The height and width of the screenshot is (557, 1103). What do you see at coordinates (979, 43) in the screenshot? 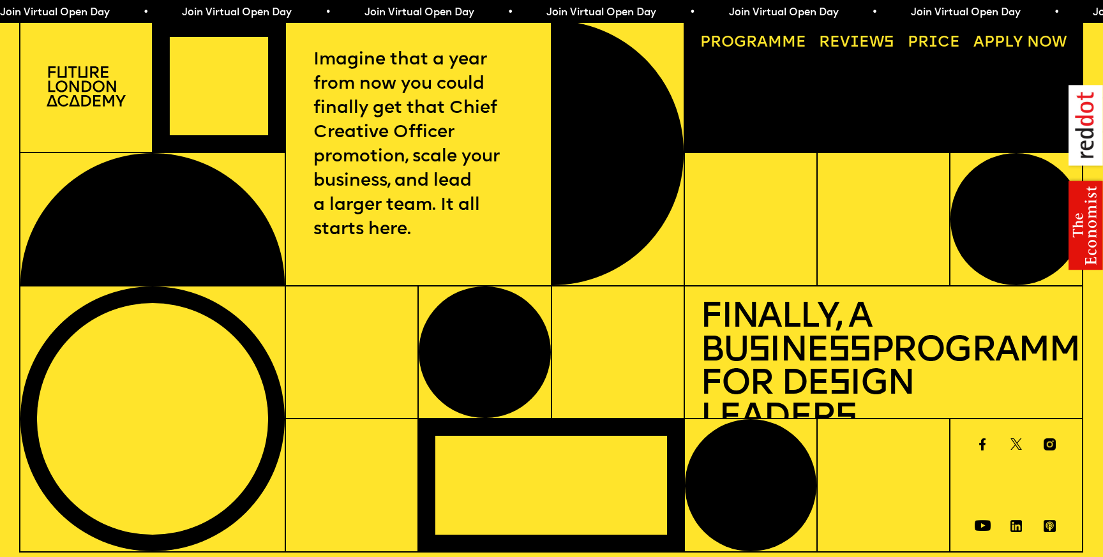
I see `span: A` at bounding box center [979, 43].